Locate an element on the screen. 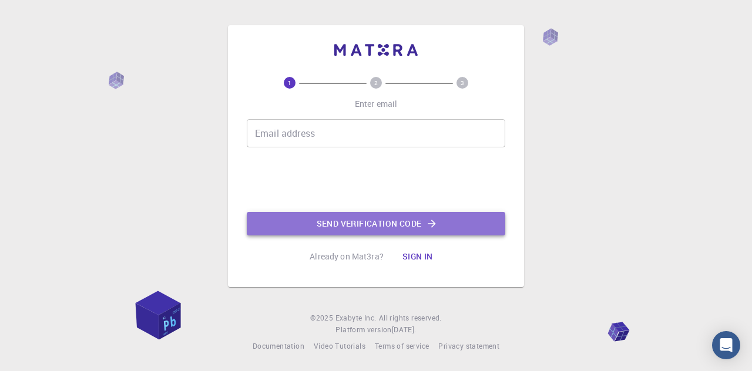 The width and height of the screenshot is (752, 371). a: Video Tutorials is located at coordinates (340, 347).